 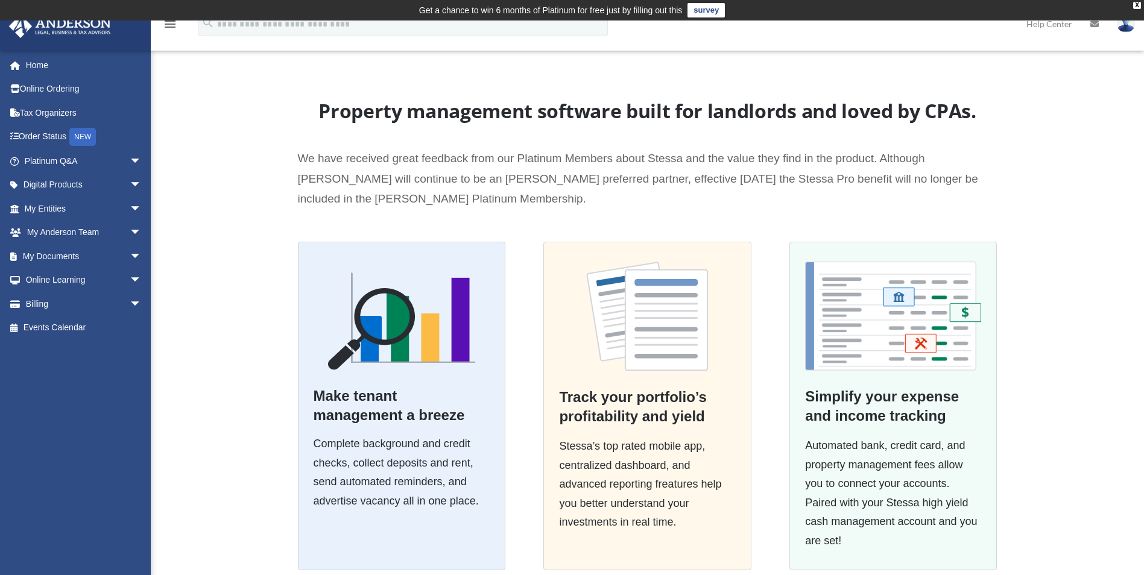 I want to click on a: Digital Productsarrow_drop_down, so click(x=84, y=185).